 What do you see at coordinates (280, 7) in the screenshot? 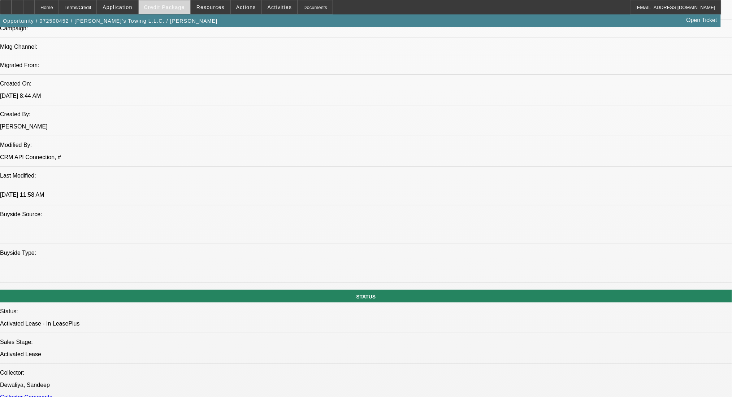
I see `span: Activities` at bounding box center [280, 7].